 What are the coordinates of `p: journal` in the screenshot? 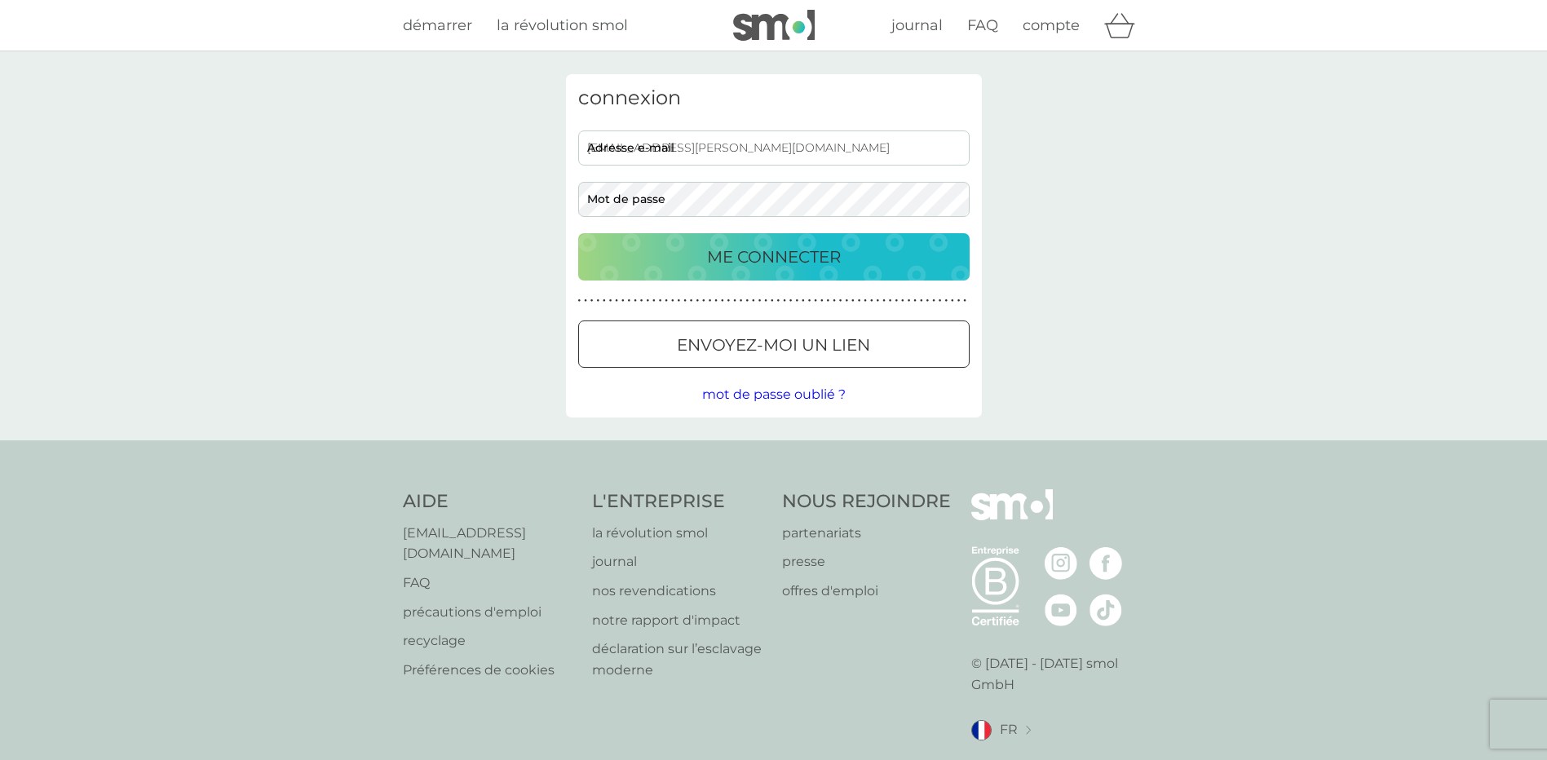 It's located at (679, 562).